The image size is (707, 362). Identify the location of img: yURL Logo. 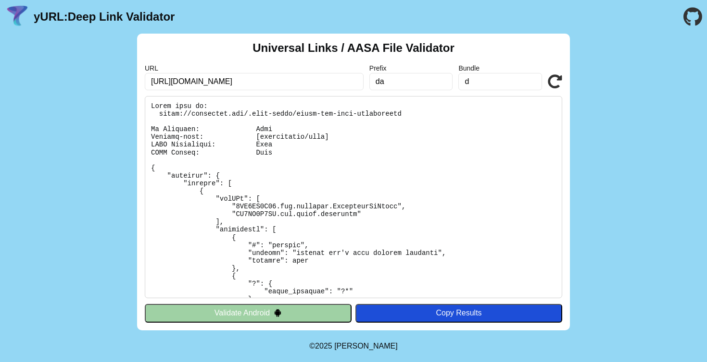
(17, 17).